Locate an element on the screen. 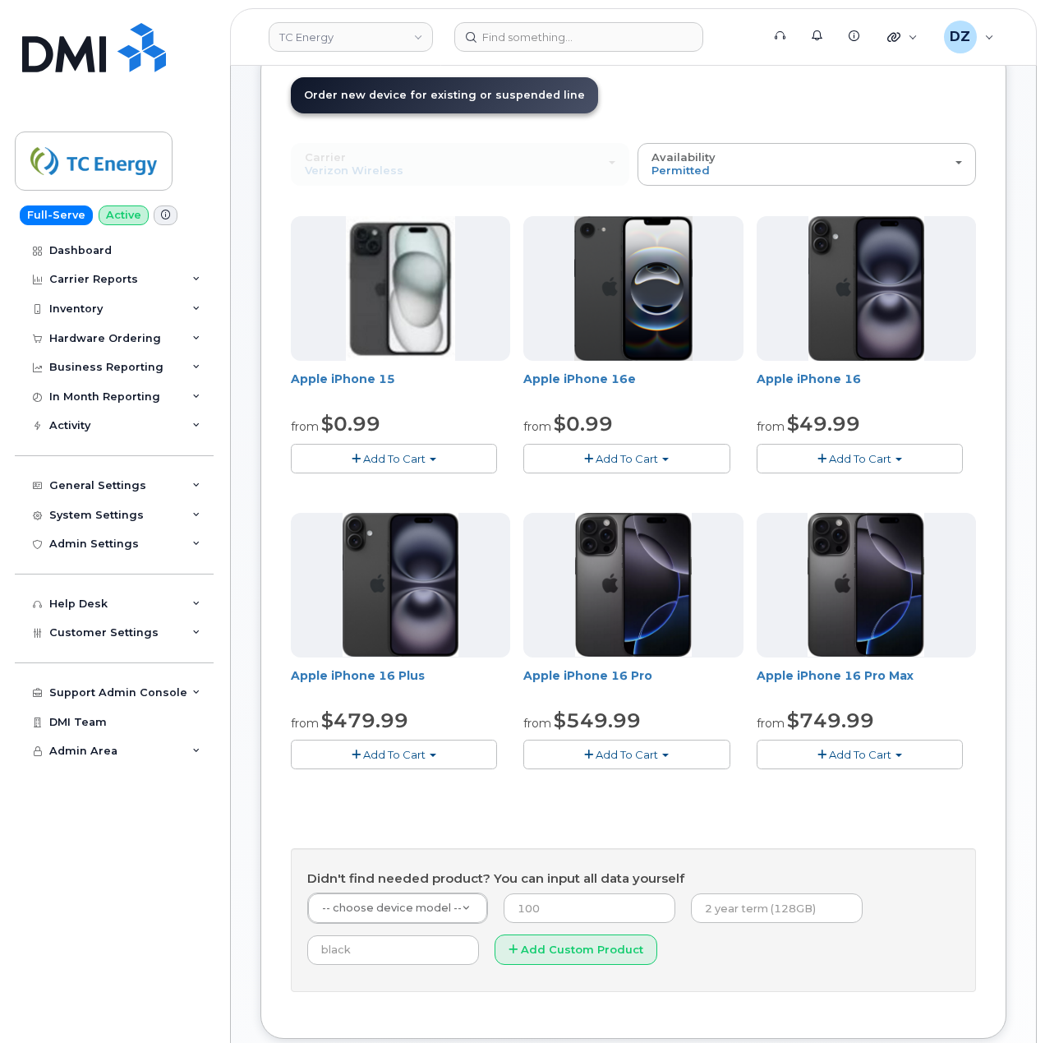 The image size is (1045, 1043). span: -- choose device model -- is located at coordinates (392, 907).